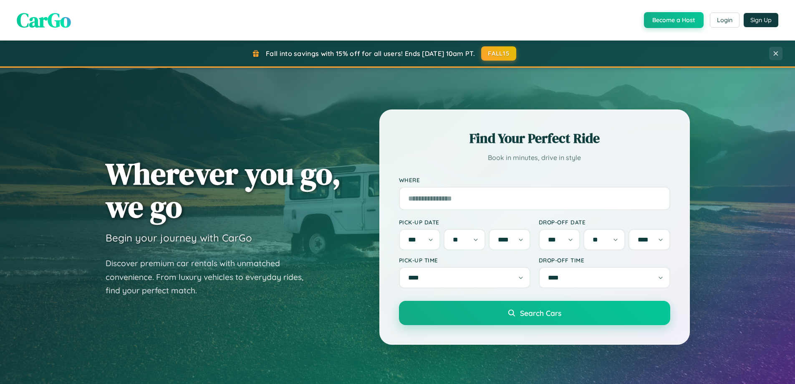 Image resolution: width=795 pixels, height=384 pixels. Describe the element at coordinates (465, 222) in the screenshot. I see `label: Pick-up Date` at that location.